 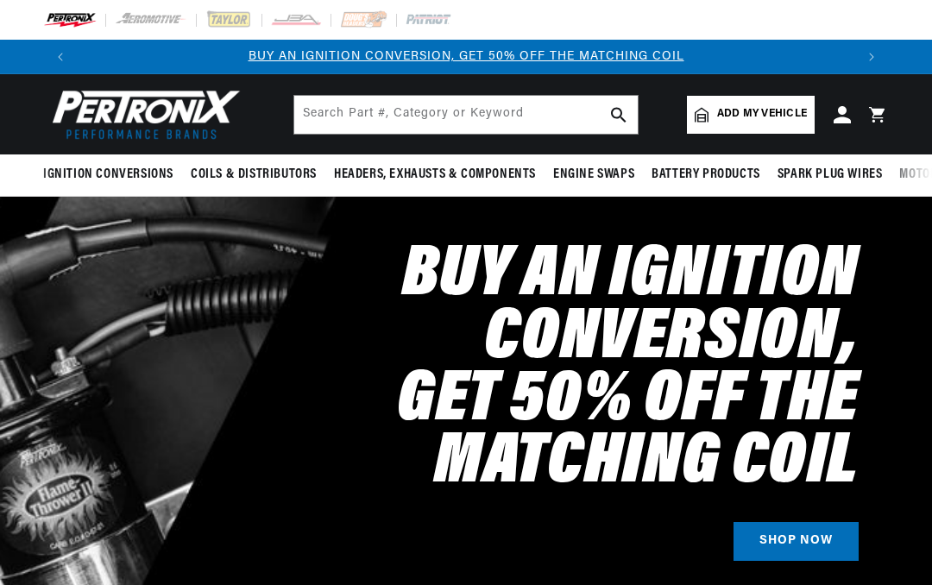 I want to click on span: Coils & Distributors, so click(x=254, y=174).